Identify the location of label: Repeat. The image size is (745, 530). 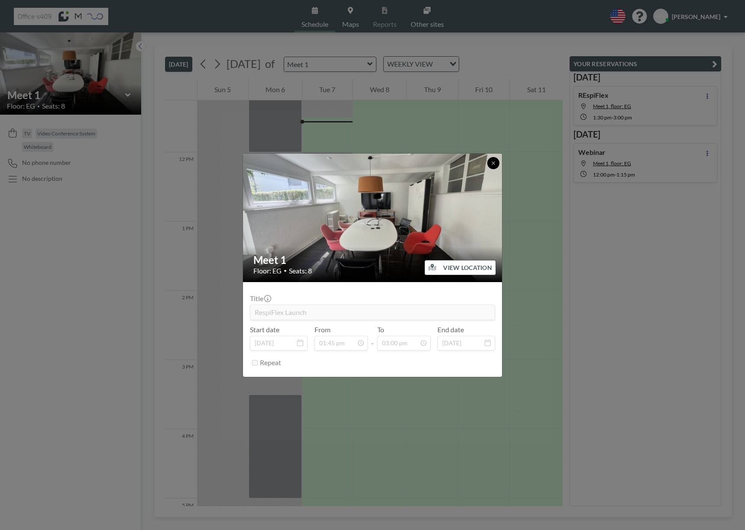
(270, 363).